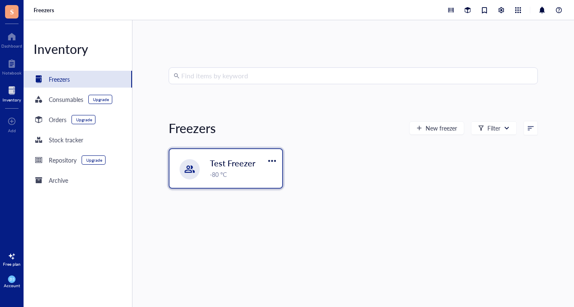 Image resolution: width=574 pixels, height=307 pixels. I want to click on div: Stock tracker, so click(66, 140).